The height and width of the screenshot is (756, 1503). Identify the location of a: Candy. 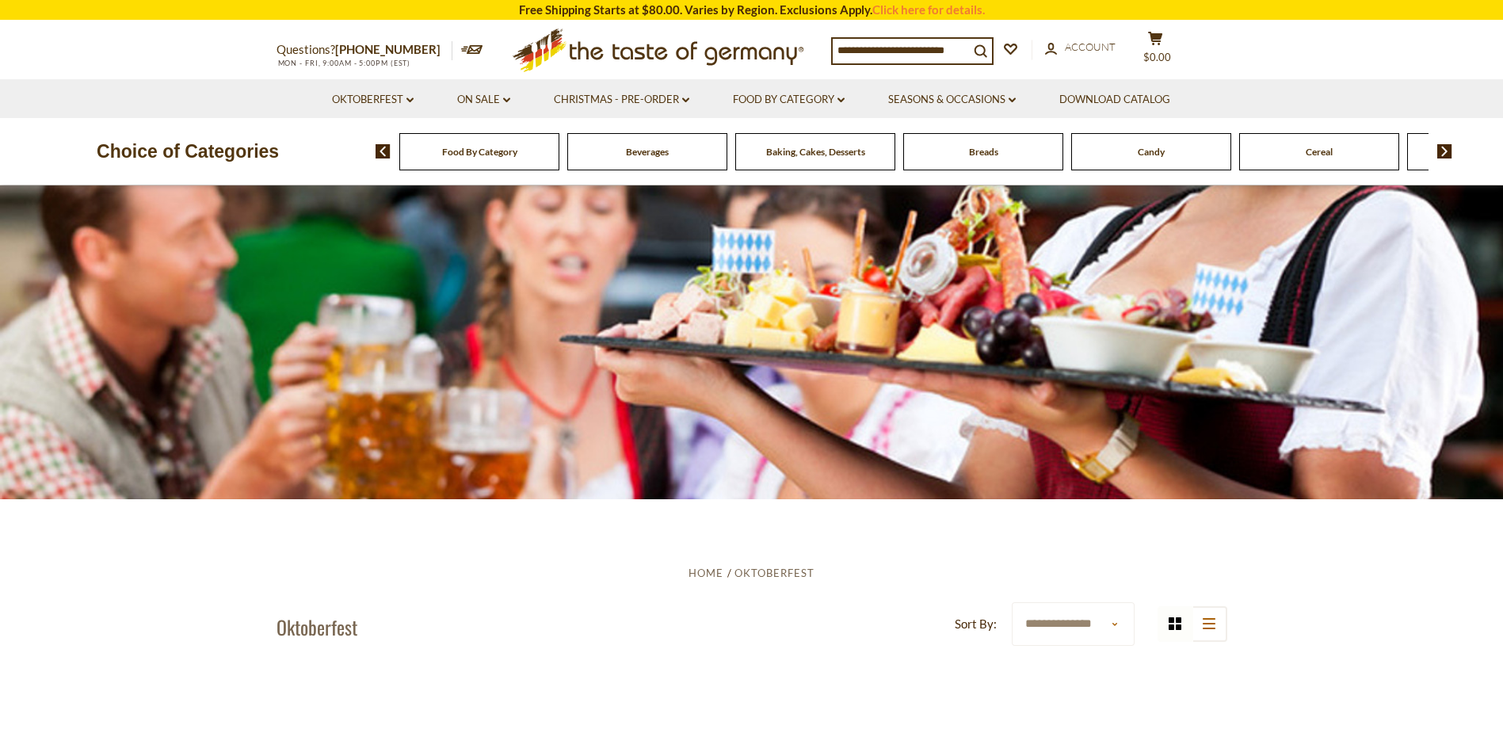
(1152, 151).